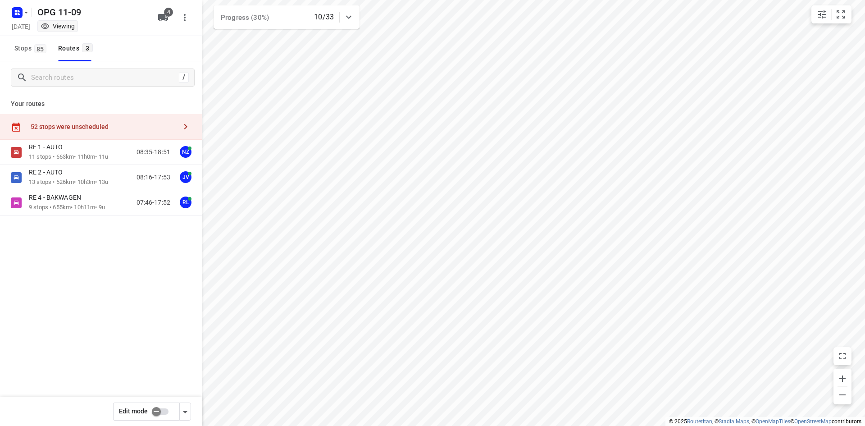  Describe the element at coordinates (813, 421) in the screenshot. I see `a: OpenStreetMap` at that location.